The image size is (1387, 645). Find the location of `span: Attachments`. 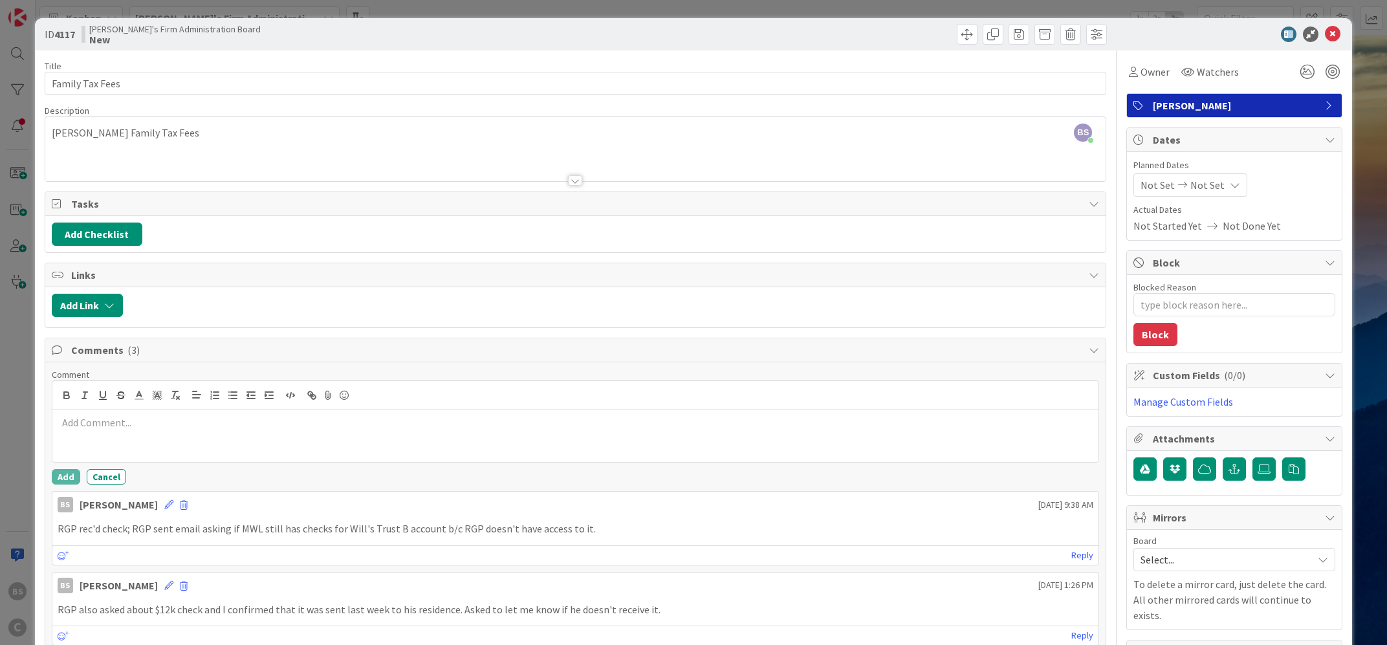

span: Attachments is located at coordinates (1235, 438).